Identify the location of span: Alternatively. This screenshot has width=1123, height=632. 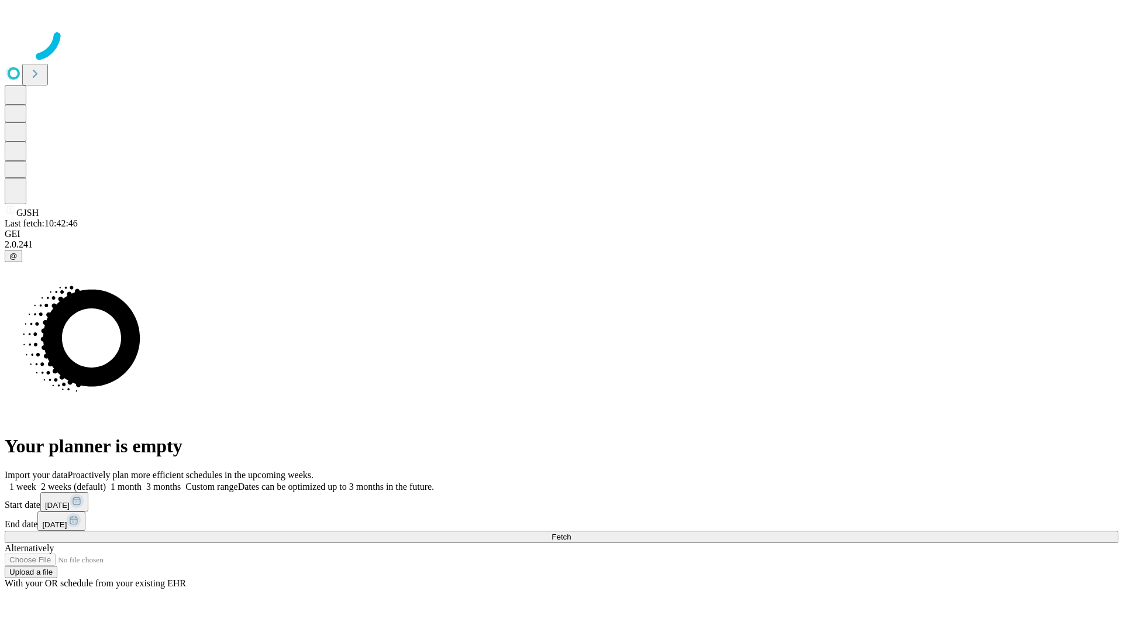
(29, 547).